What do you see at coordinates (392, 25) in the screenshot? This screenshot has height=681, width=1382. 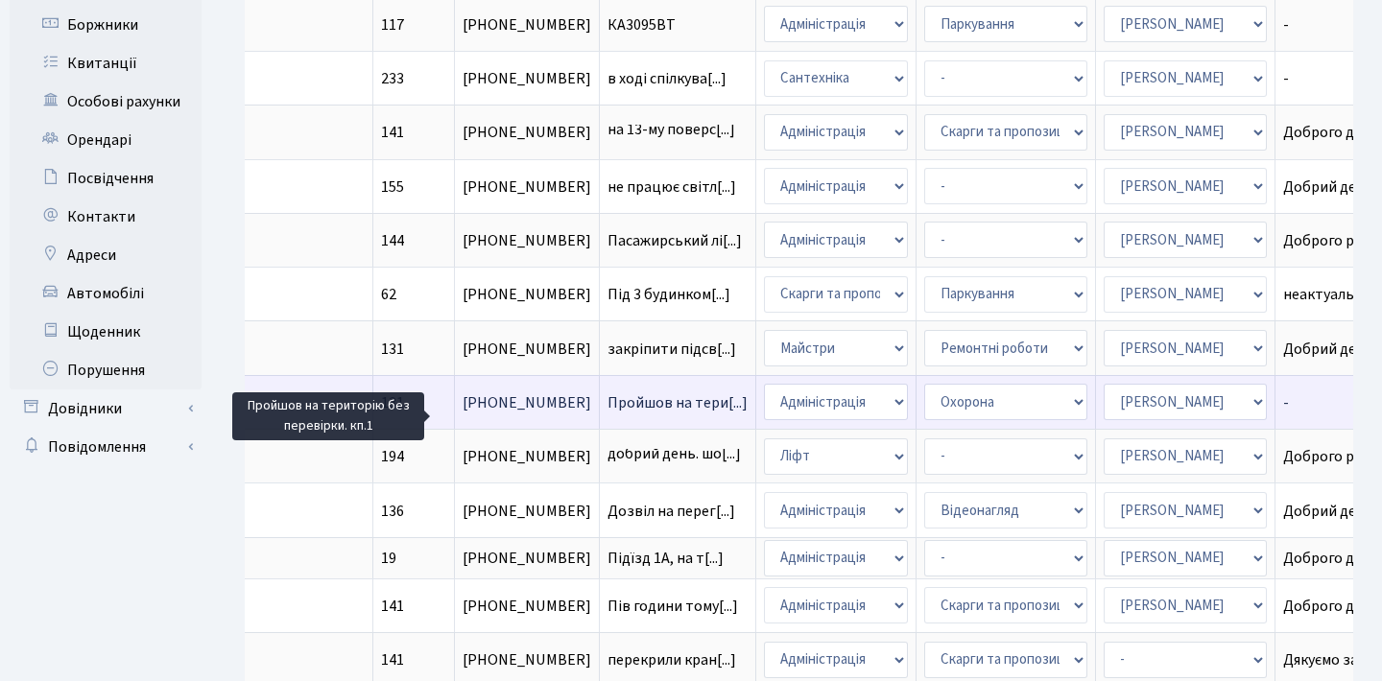 I see `span: 117` at bounding box center [392, 25].